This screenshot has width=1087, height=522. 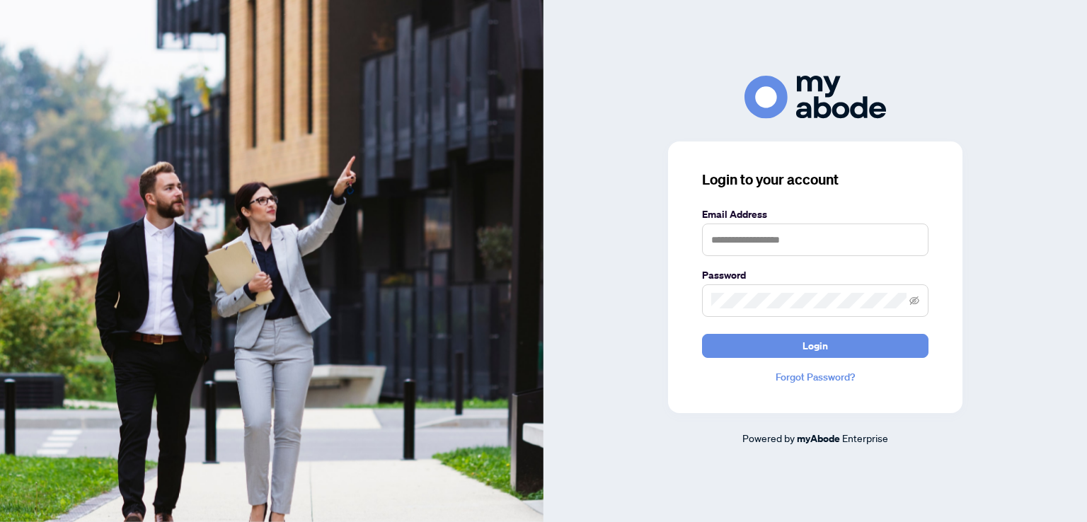 What do you see at coordinates (815, 275) in the screenshot?
I see `label: Password` at bounding box center [815, 275].